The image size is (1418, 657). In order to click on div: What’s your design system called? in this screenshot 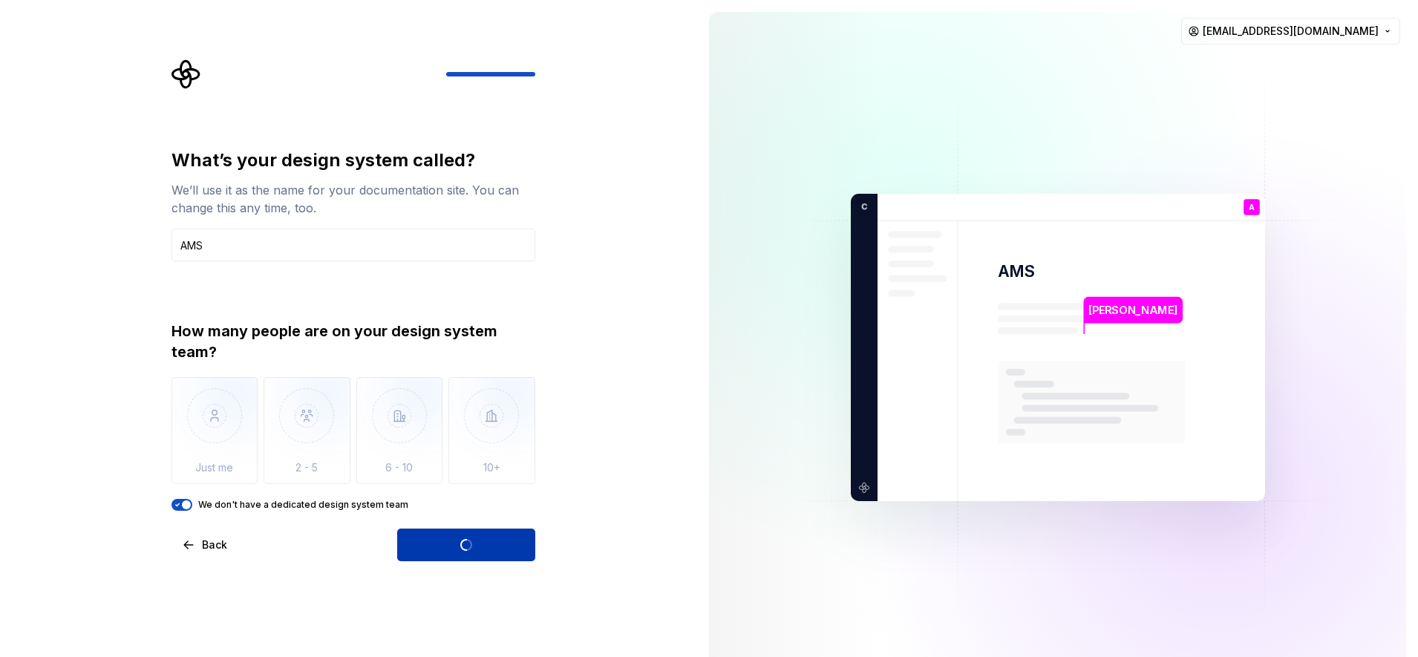, I will do `click(353, 160)`.